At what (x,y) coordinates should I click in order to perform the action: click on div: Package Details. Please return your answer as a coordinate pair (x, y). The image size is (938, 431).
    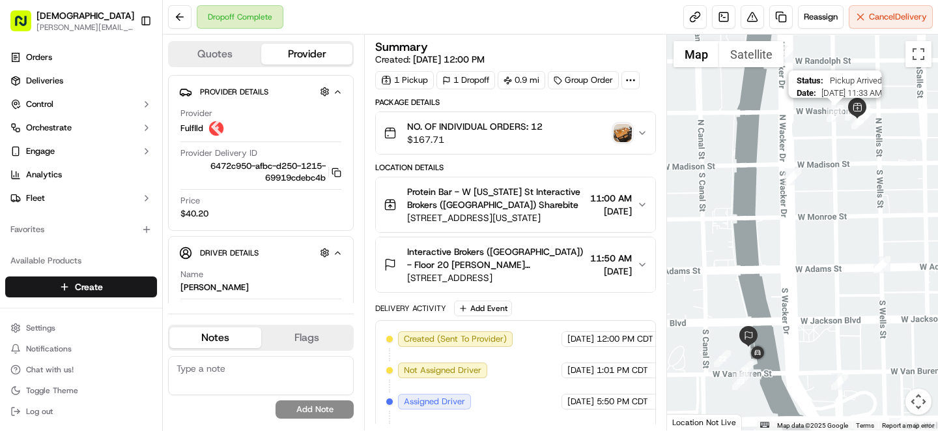
    Looking at the image, I should click on (515, 102).